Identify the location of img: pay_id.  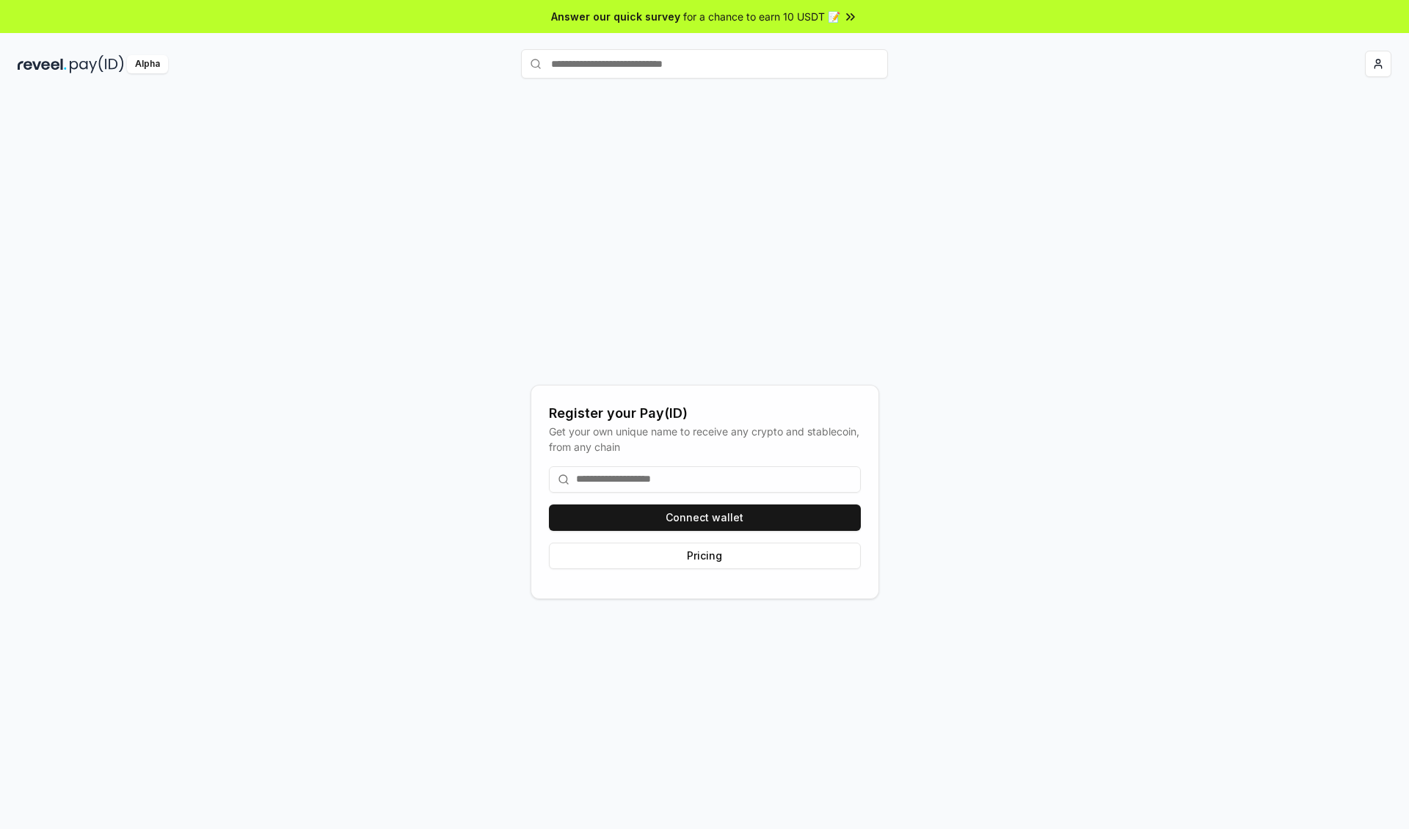
(97, 64).